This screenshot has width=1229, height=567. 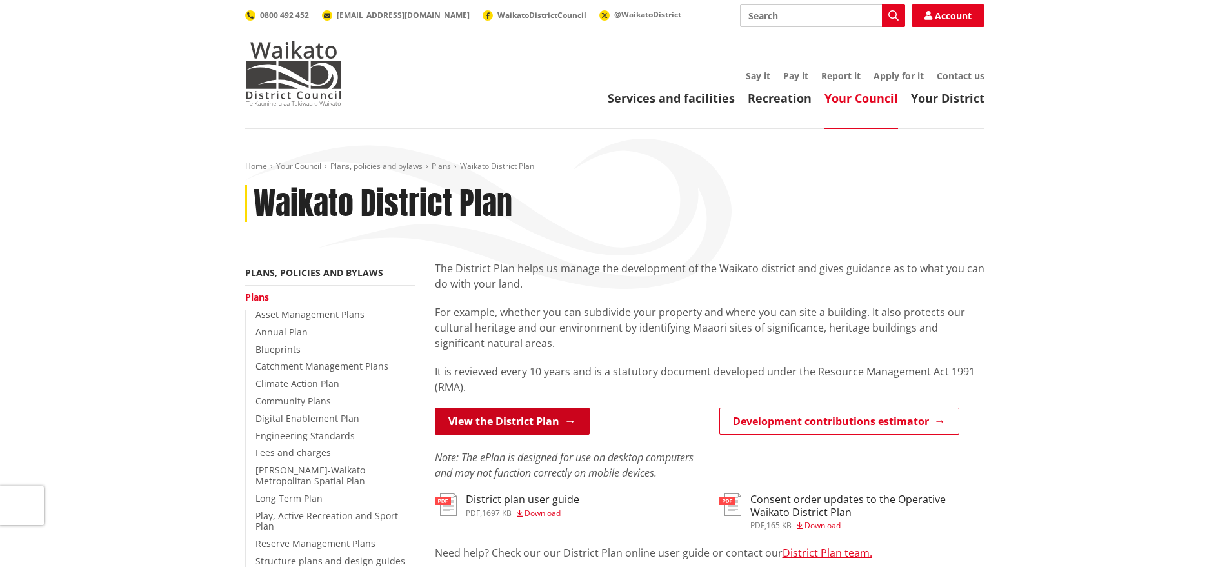 I want to click on a: Say it, so click(x=758, y=76).